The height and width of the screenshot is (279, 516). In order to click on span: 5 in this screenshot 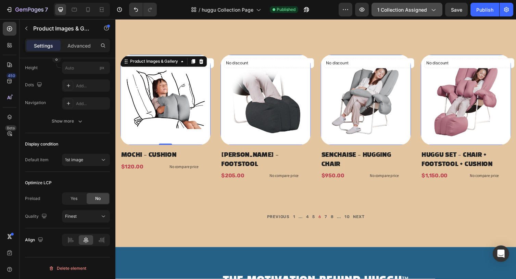, I will do `click(204, 203)`.